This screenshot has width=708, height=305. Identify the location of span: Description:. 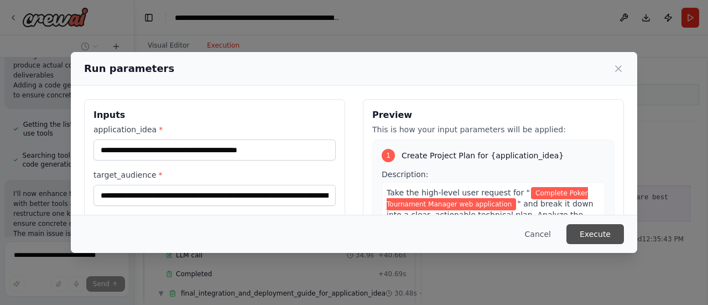
(405, 174).